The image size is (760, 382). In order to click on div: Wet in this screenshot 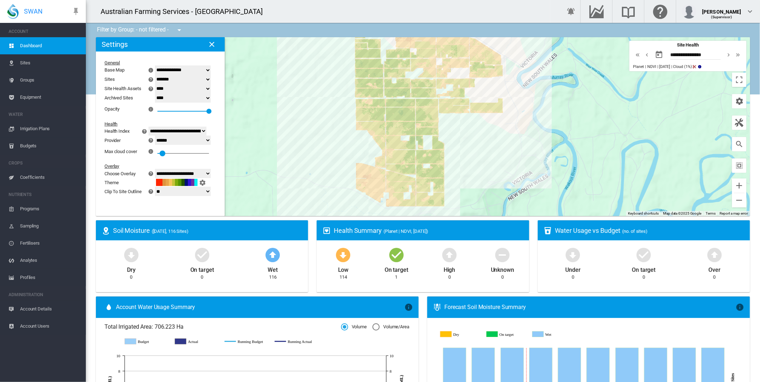, I will do `click(273, 269)`.